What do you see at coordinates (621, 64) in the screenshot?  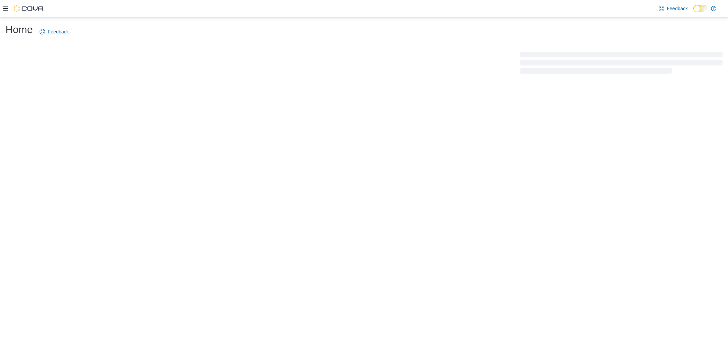 I see `span: Loading` at bounding box center [621, 64].